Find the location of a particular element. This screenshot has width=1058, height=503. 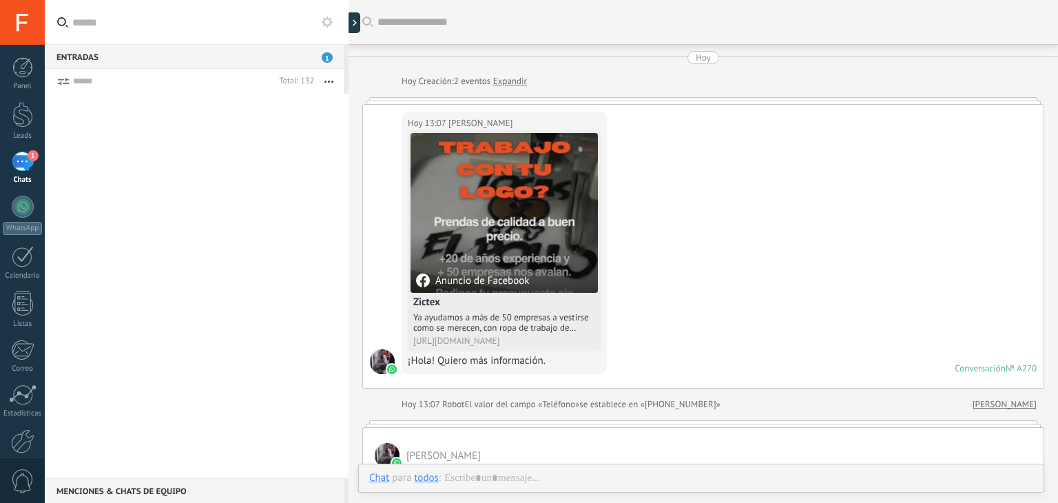

span: El valor del campo «Teléfono» is located at coordinates (522, 404).